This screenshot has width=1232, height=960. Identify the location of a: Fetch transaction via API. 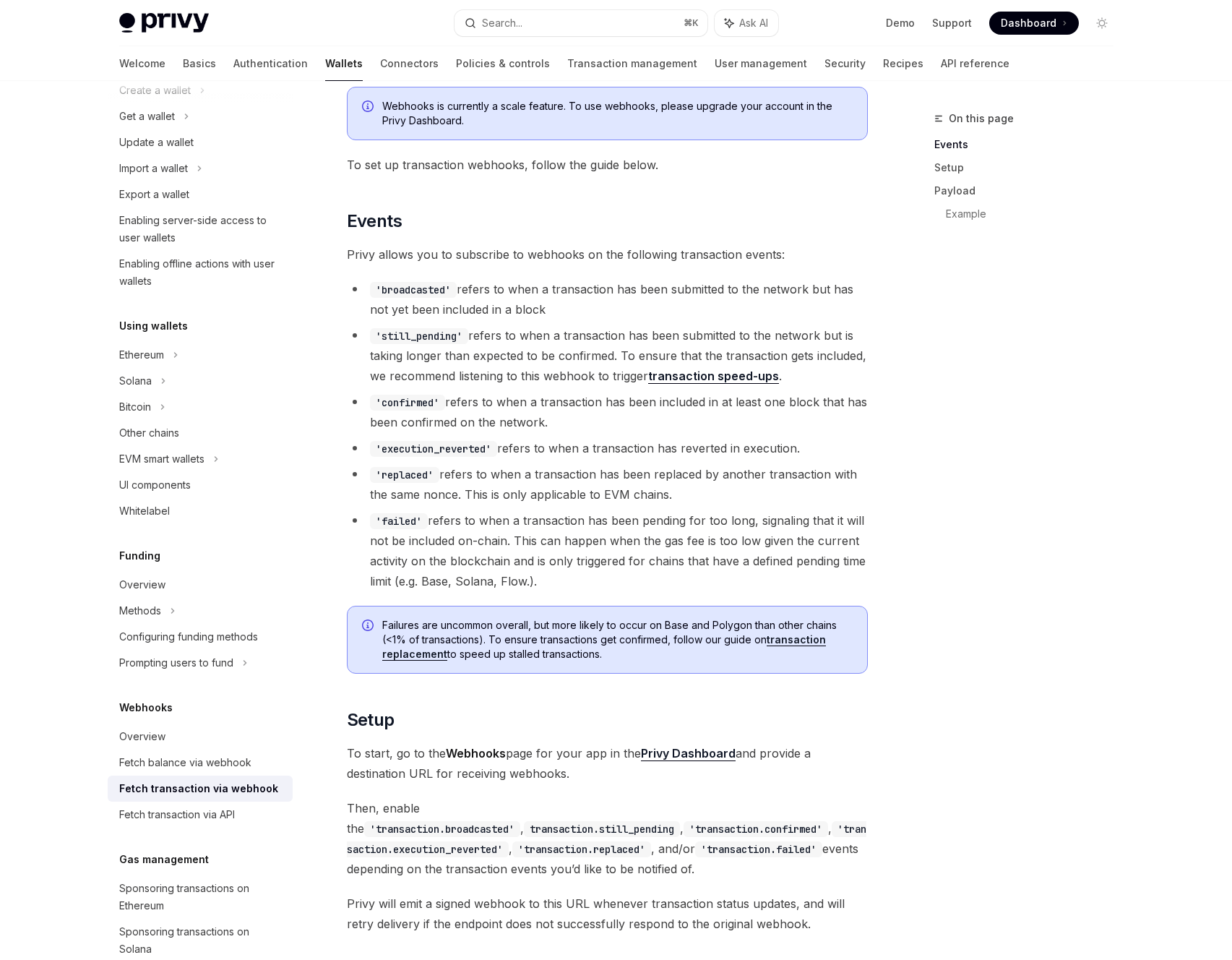
(200, 815).